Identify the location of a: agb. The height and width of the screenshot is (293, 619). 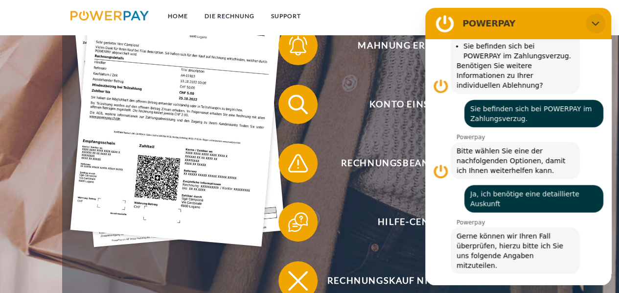
(514, 16).